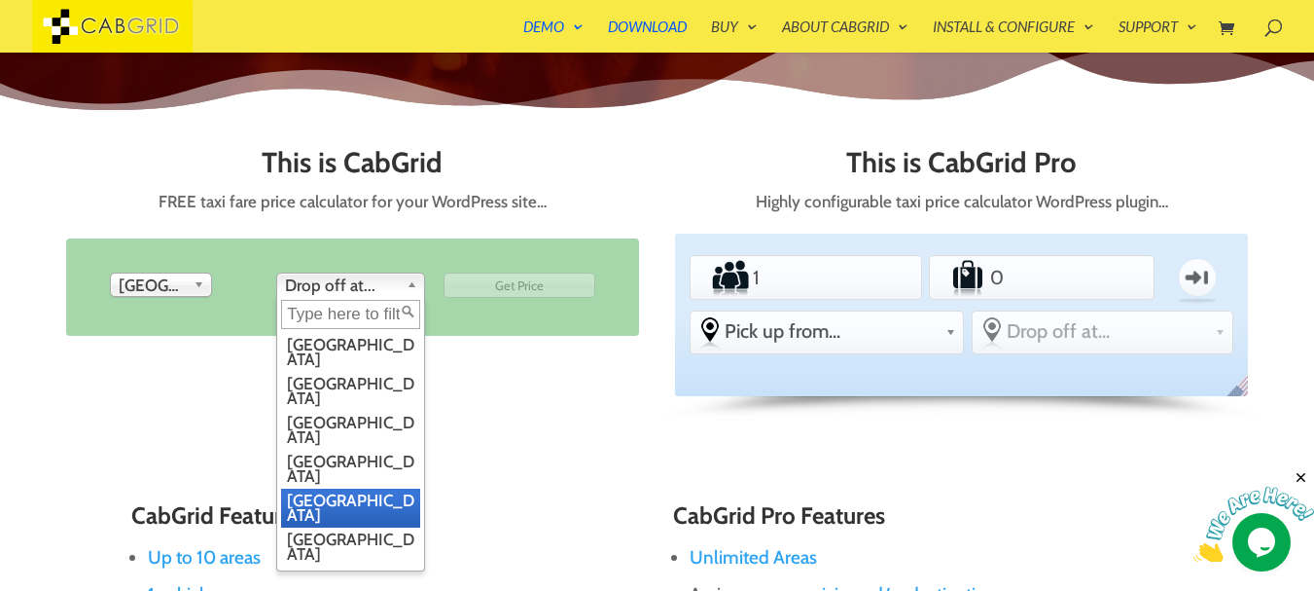 Image resolution: width=1314 pixels, height=591 pixels. What do you see at coordinates (722, 277) in the screenshot?
I see `label: Number of Passengers` at bounding box center [722, 277].